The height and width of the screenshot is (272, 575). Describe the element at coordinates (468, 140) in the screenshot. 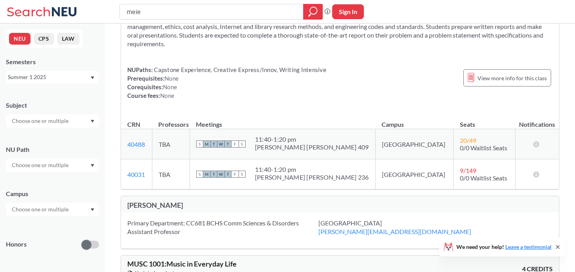

I see `span: 20 / 49` at that location.